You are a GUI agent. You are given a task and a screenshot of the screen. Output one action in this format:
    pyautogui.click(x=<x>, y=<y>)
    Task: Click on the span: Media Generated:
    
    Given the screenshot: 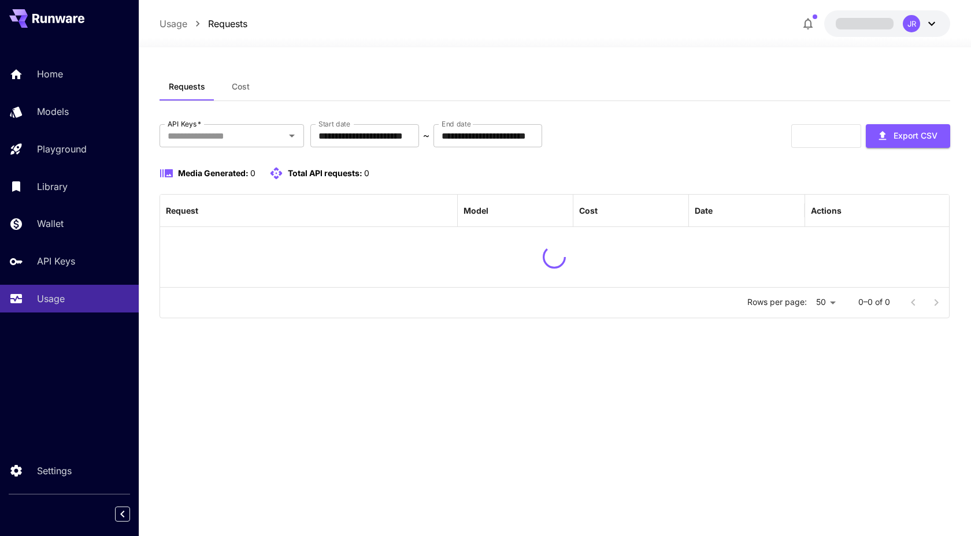 What is the action you would take?
    pyautogui.click(x=213, y=173)
    